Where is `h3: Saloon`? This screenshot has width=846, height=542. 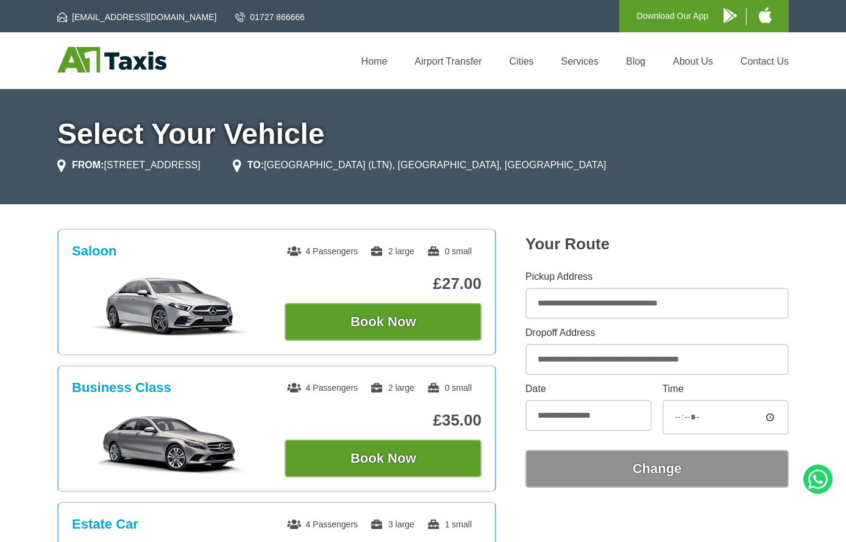 h3: Saloon is located at coordinates (94, 251).